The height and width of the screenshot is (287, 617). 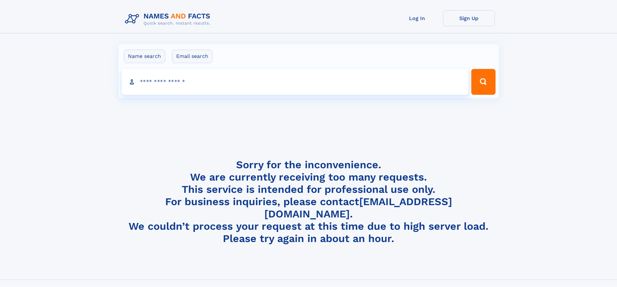 What do you see at coordinates (192, 56) in the screenshot?
I see `label: Email search` at bounding box center [192, 56].